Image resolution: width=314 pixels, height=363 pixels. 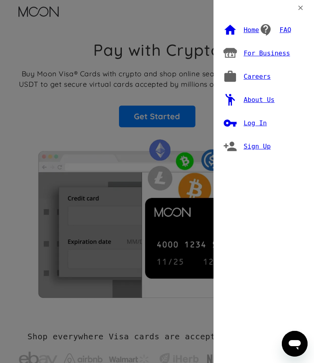 What do you see at coordinates (249, 100) in the screenshot?
I see `a: About Us` at bounding box center [249, 100].